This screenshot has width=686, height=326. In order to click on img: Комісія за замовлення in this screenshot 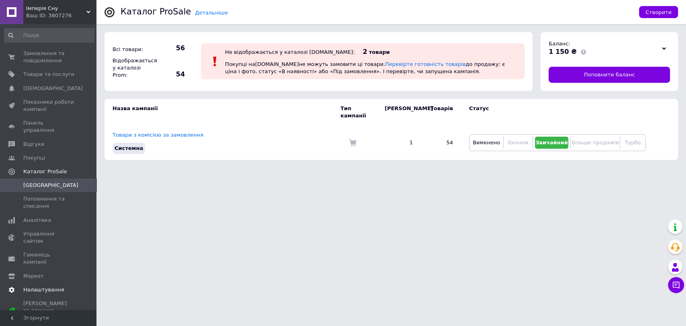, I will do `click(352, 143)`.